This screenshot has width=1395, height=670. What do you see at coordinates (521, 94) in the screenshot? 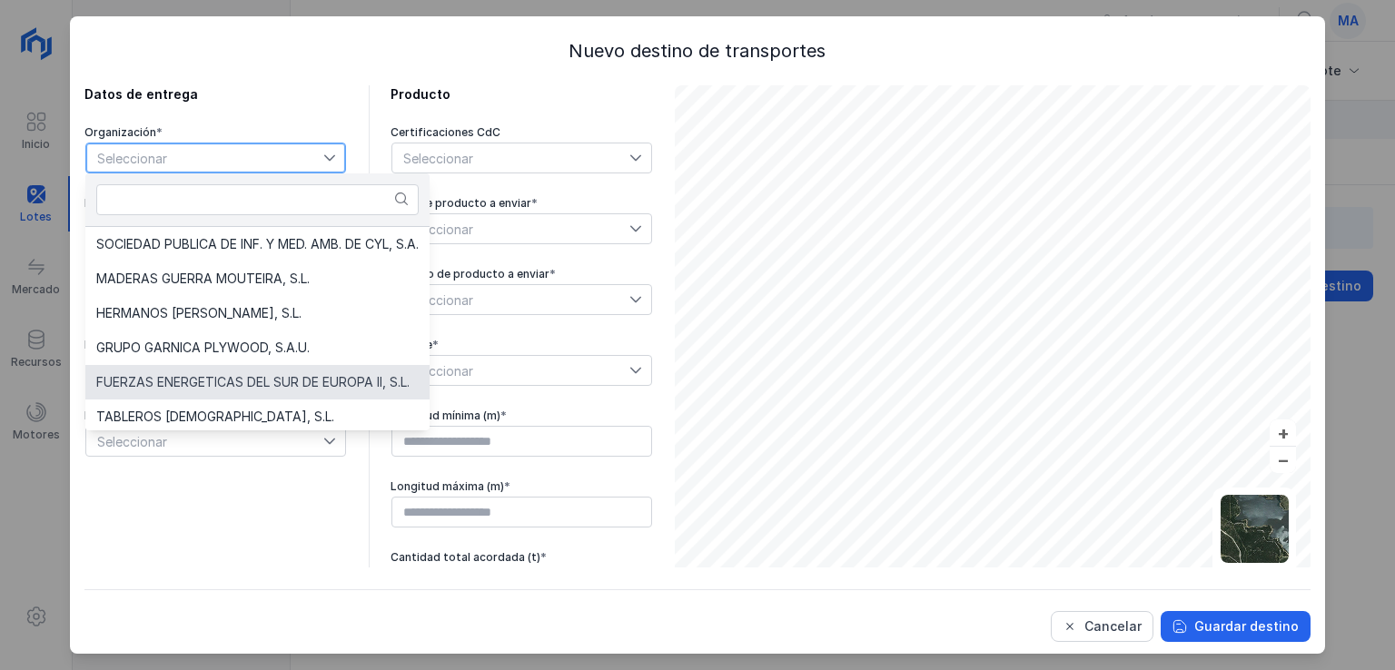
I see `div: Producto` at bounding box center [521, 94].